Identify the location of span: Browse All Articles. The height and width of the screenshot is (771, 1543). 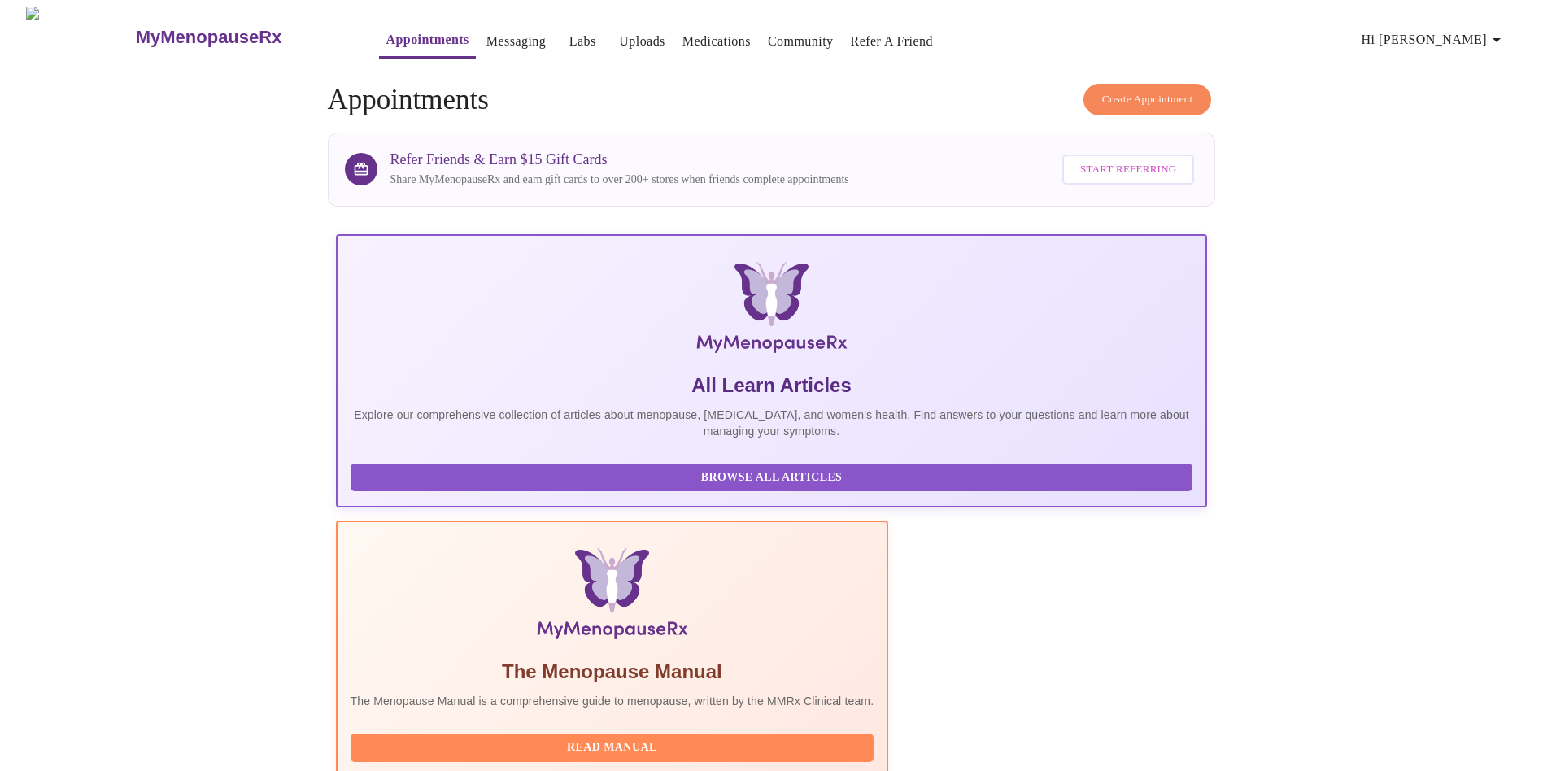
(772, 477).